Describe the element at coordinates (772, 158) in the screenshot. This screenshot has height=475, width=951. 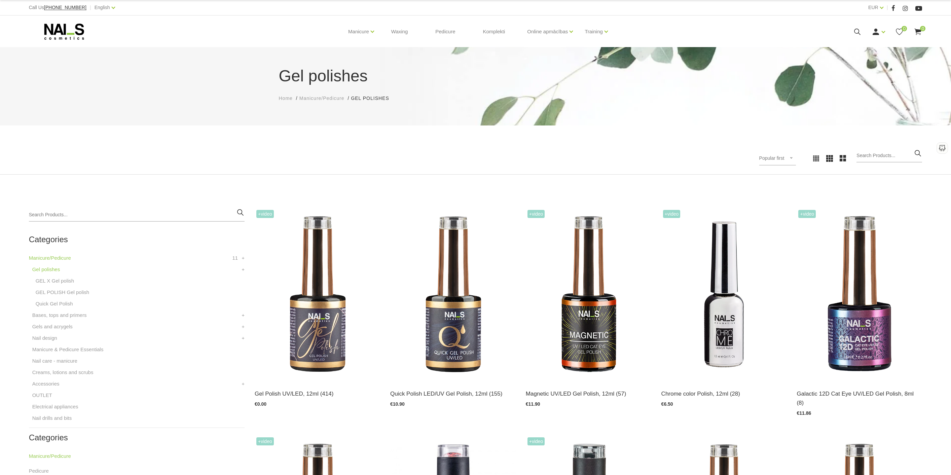
I see `span: Popular first` at that location.